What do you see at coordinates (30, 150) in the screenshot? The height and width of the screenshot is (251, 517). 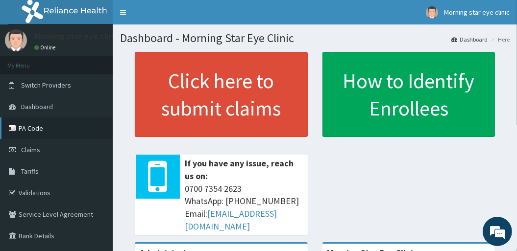 I see `span: Claims` at bounding box center [30, 150].